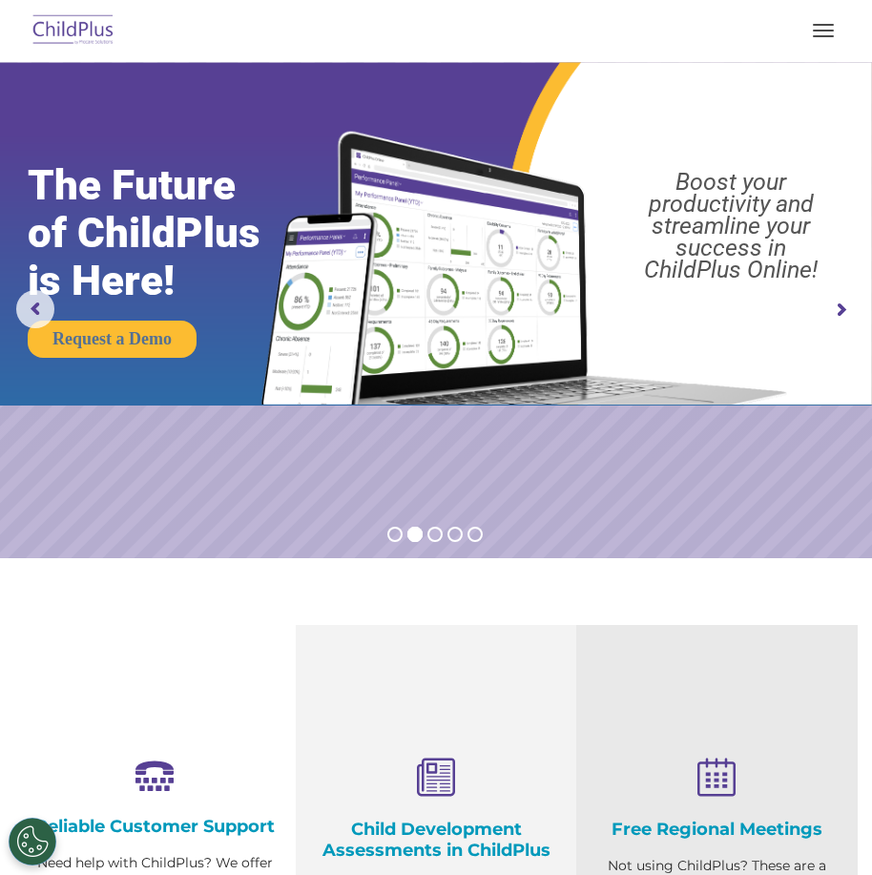 The width and height of the screenshot is (872, 875). What do you see at coordinates (32, 842) in the screenshot?
I see `button: Cookies Settings` at bounding box center [32, 842].